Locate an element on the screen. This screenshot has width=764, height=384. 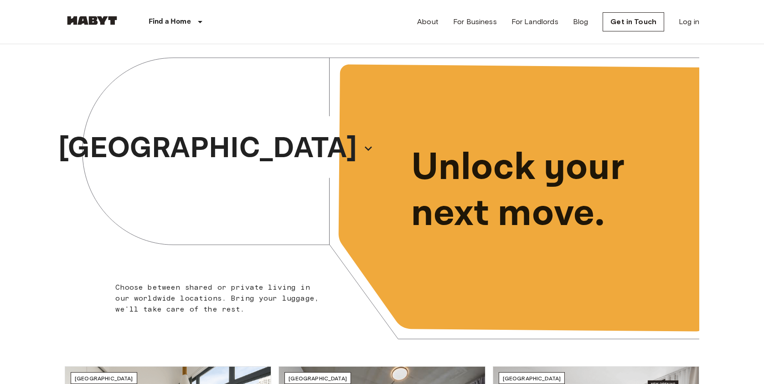
a: For Landlords is located at coordinates (534, 22).